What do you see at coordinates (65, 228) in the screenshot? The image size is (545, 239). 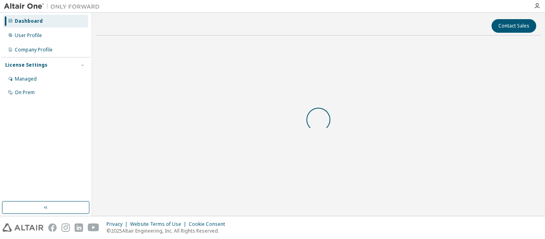 I see `img: instagram.svg` at bounding box center [65, 228].